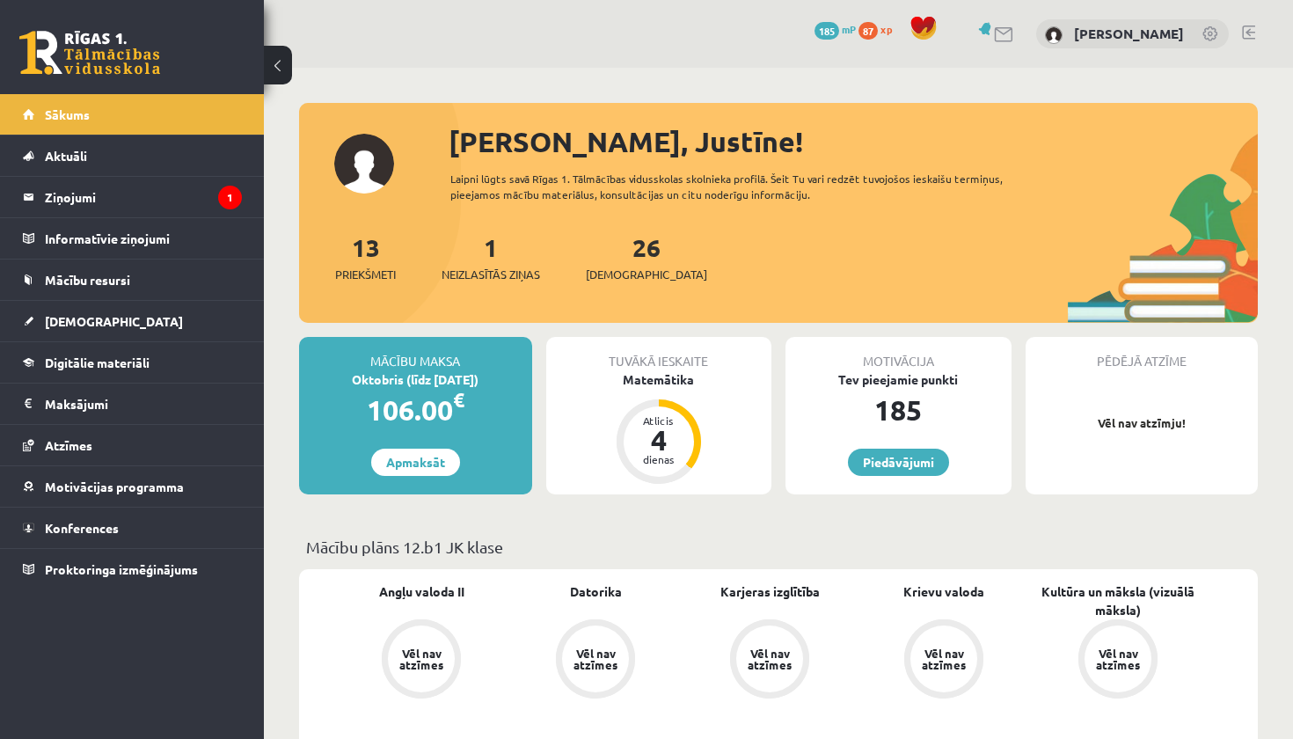  Describe the element at coordinates (738, 186) in the screenshot. I see `div: Laipni lūgts savā Rīgas 1. Tālmācības vidusskolas skolnieka profilā. Šeit Tu vari redzēt tuvojošo...` at that location.